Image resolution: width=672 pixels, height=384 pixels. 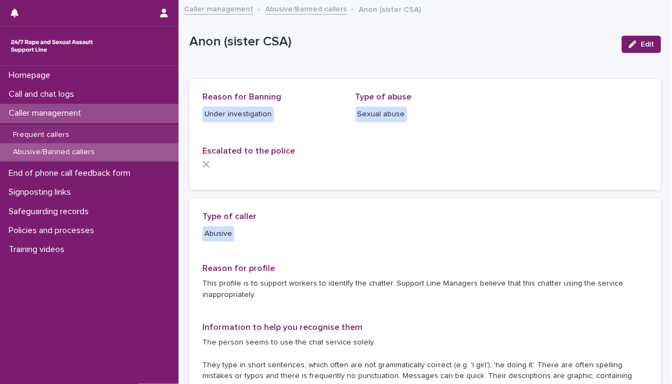 What do you see at coordinates (641, 44) in the screenshot?
I see `button: Edit` at bounding box center [641, 44].